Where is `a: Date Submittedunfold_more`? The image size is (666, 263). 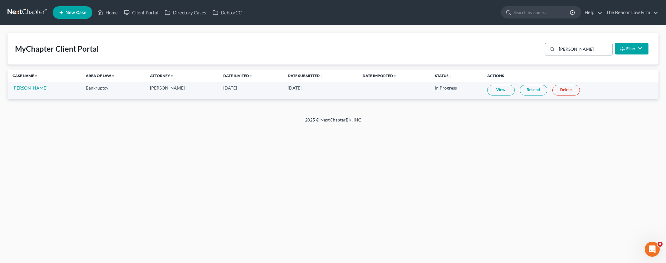
a: Date Submittedunfold_more is located at coordinates (306, 75).